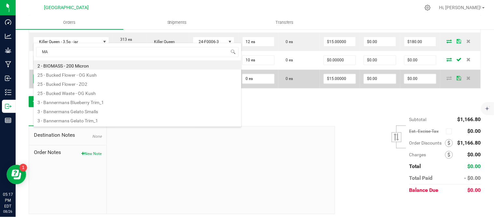 Image resolution: width=494 pixels, height=217 pixels. I want to click on span: Order Discounts, so click(427, 143).